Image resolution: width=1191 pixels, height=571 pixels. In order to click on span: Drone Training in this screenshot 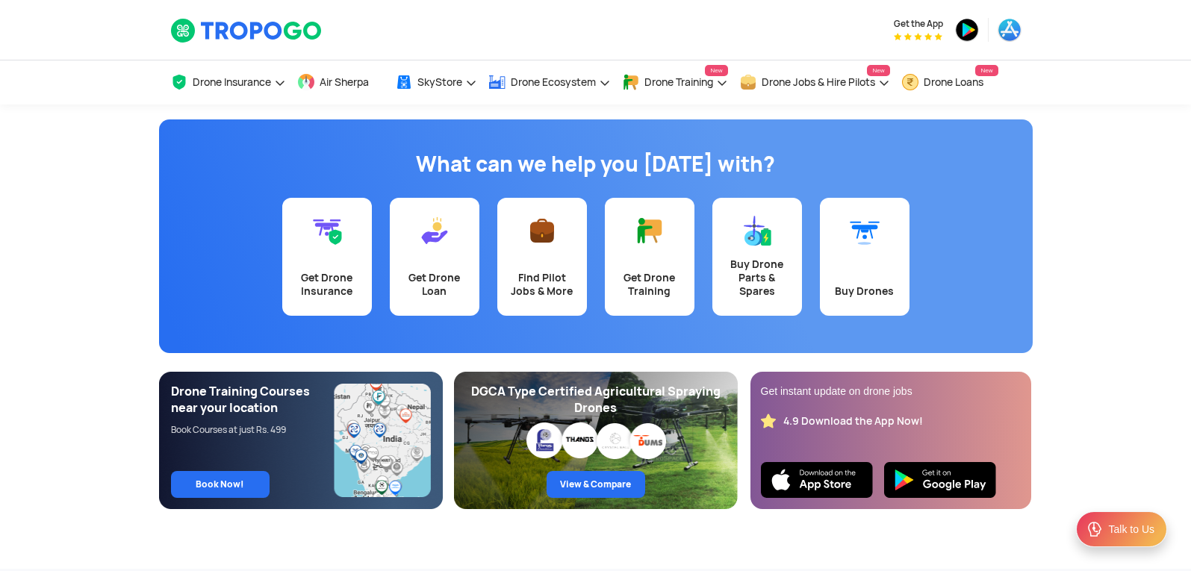, I will do `click(679, 82)`.